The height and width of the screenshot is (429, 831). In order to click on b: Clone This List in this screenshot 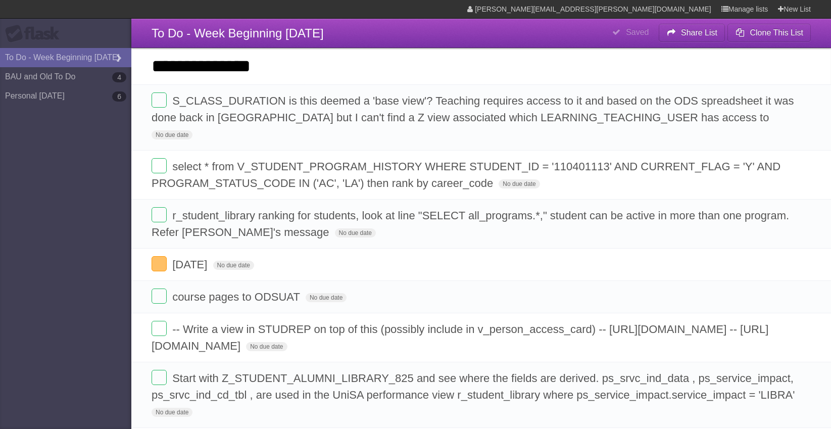, I will do `click(777, 32)`.